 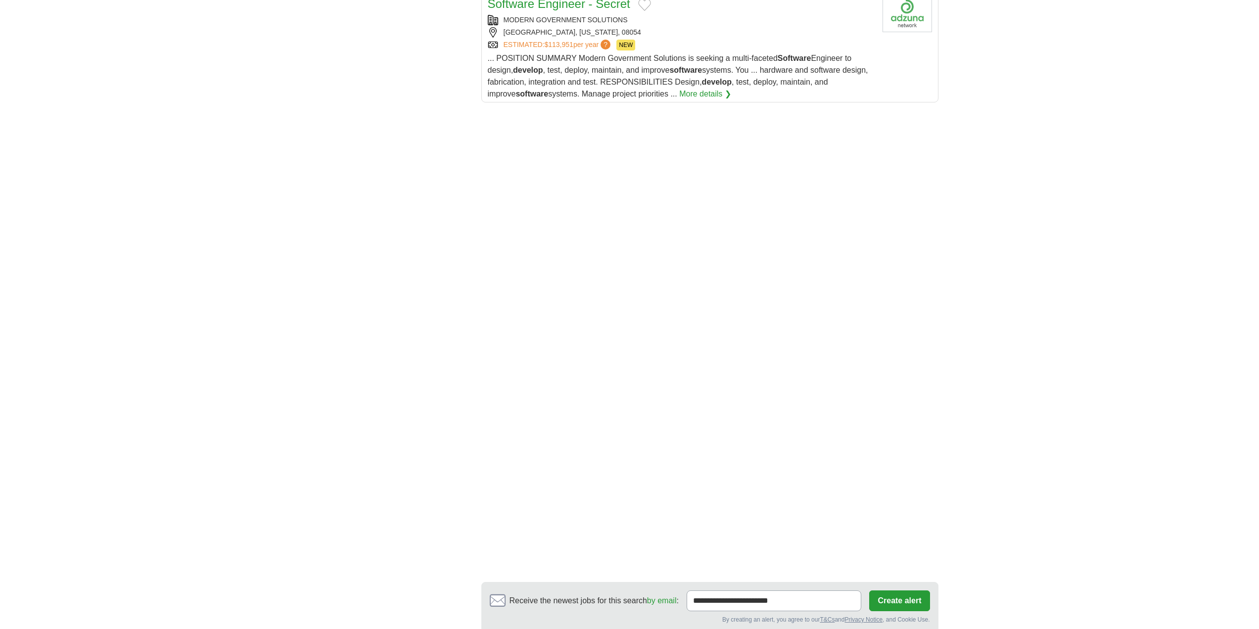 What do you see at coordinates (705, 94) in the screenshot?
I see `a: More details ❯` at bounding box center [705, 94].